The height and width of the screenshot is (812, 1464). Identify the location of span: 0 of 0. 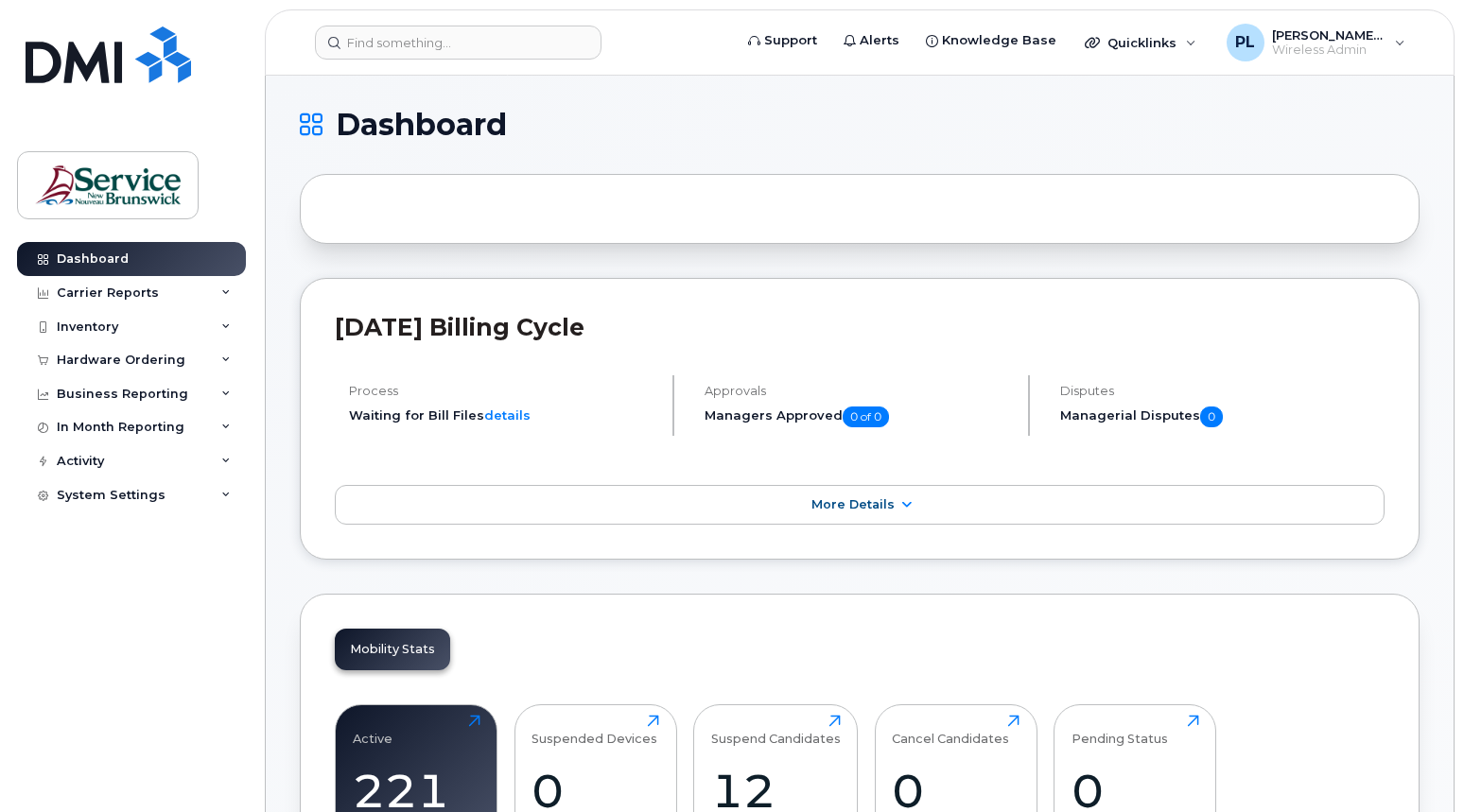
(865, 417).